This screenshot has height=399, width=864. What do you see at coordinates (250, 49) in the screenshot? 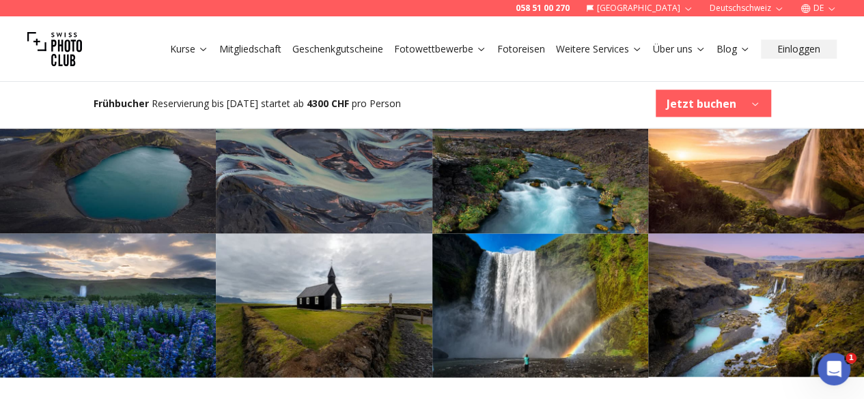
I see `a: Mitgliedschaft` at bounding box center [250, 49].